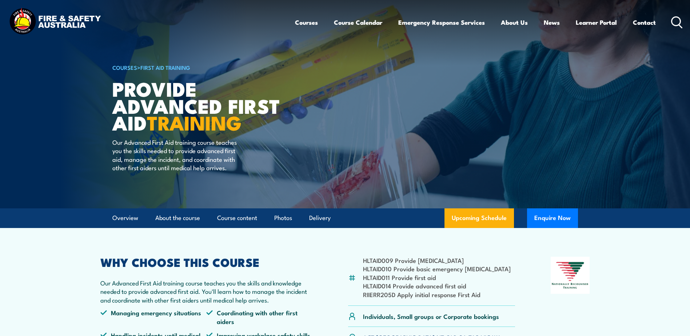  I want to click on img: Nationally Recognised Training logo., so click(570, 275).